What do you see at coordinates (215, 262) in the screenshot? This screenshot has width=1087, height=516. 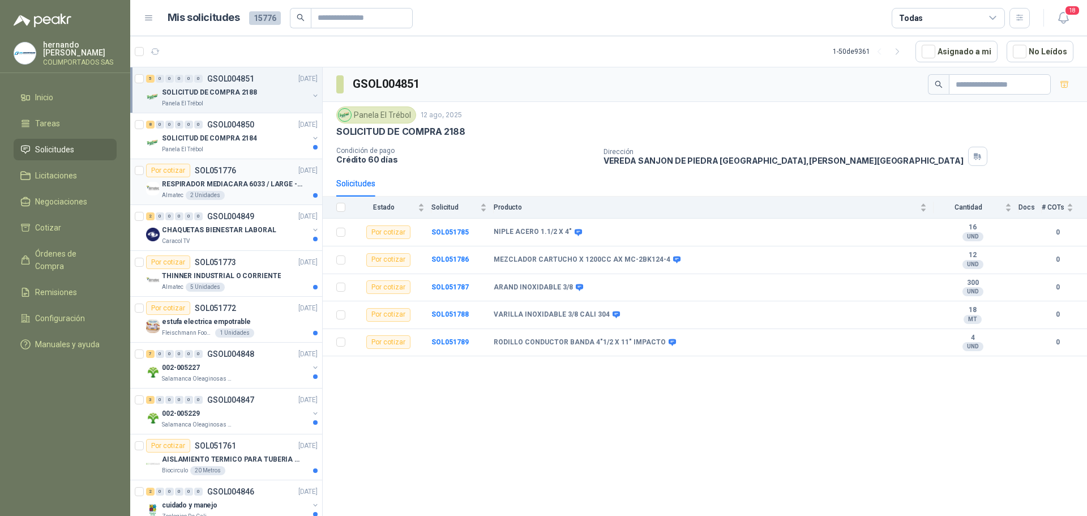 I see `p: SOL051773` at bounding box center [215, 262].